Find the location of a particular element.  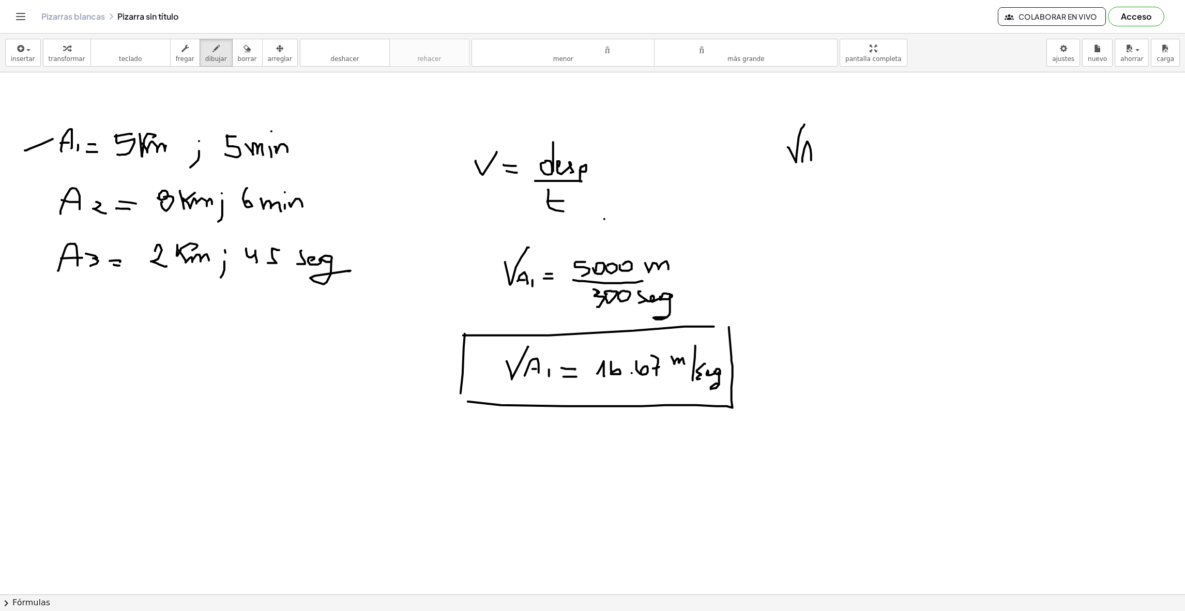

button: borrar is located at coordinates (247, 53).